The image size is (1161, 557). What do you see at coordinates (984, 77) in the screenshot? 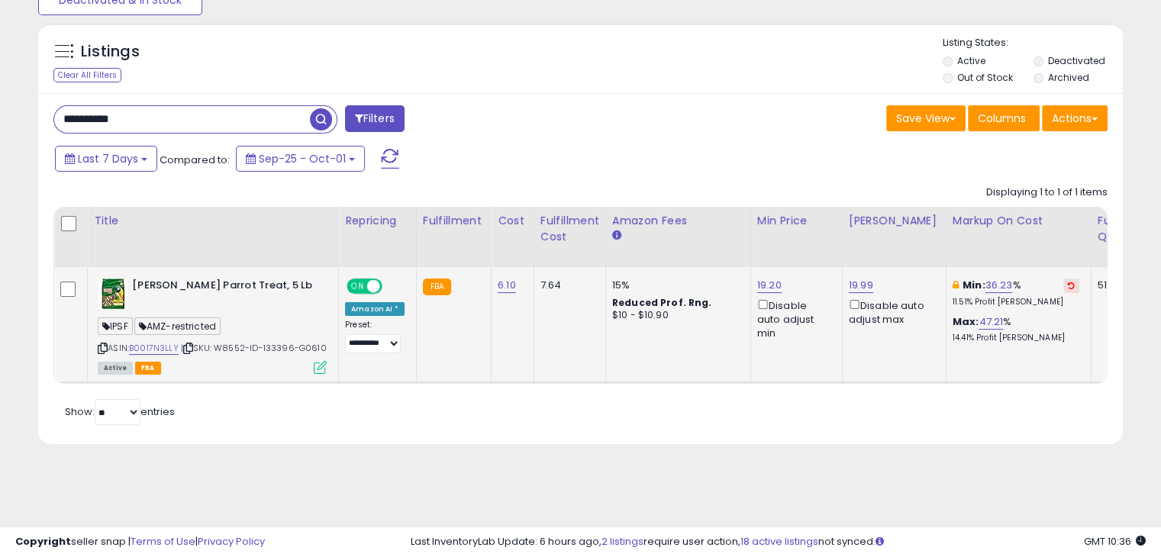
I see `label: Out of Stock` at bounding box center [984, 77].